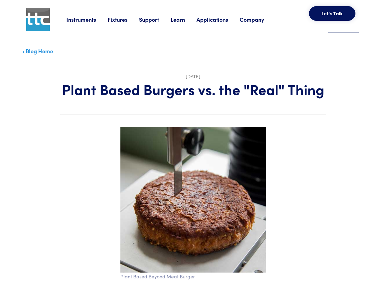 Image resolution: width=386 pixels, height=294 pixels. Describe the element at coordinates (38, 51) in the screenshot. I see `a: ‹ Blog Home` at that location.